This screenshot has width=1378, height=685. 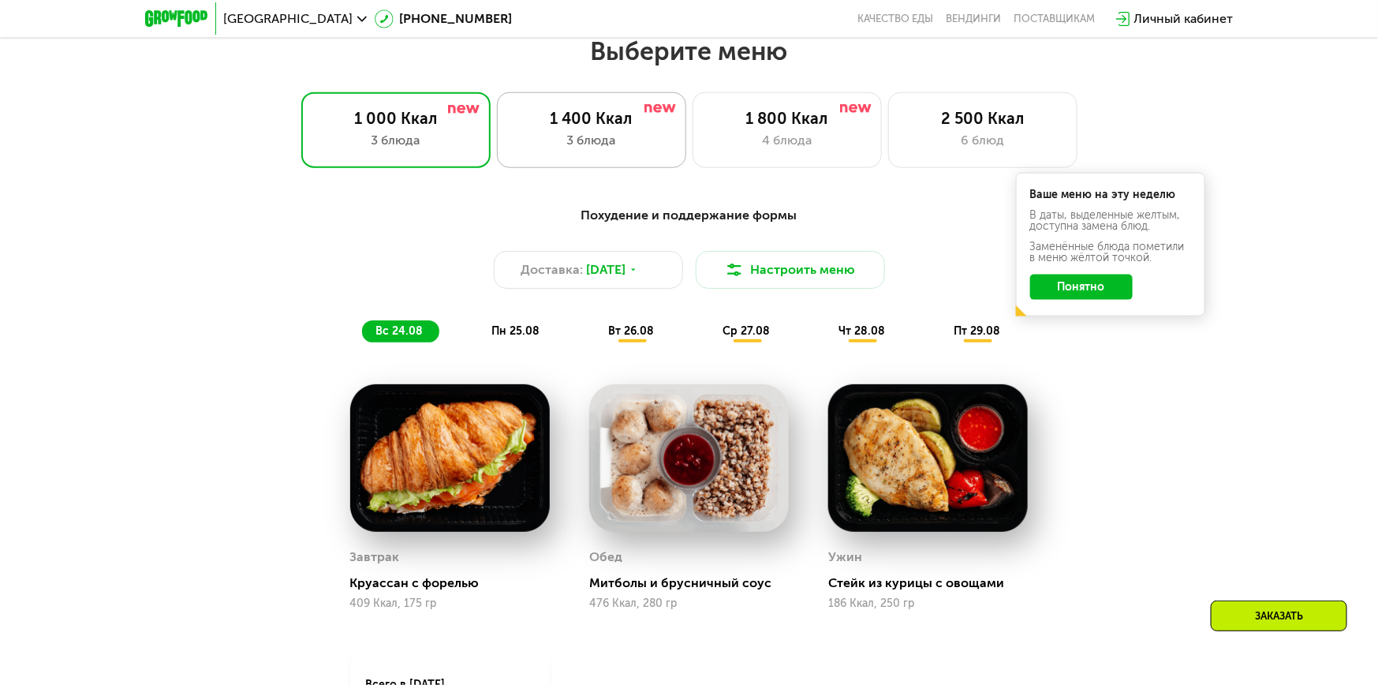 What do you see at coordinates (983, 140) in the screenshot?
I see `div: 6 блюд` at bounding box center [983, 140].